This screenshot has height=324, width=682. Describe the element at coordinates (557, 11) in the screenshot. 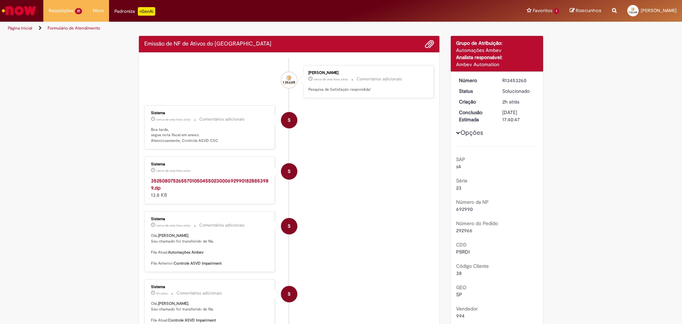

I see `span: 1` at that location.